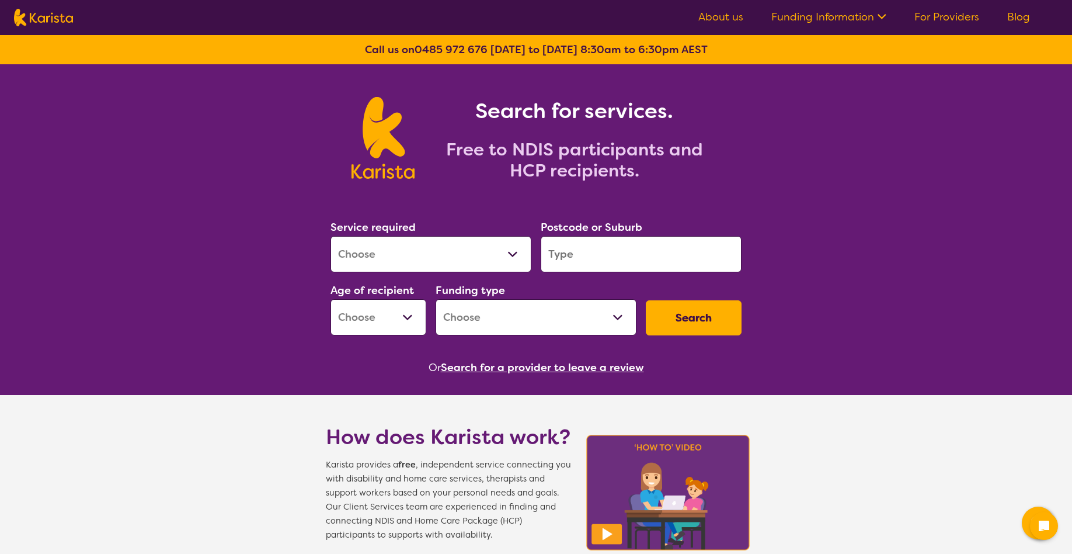 This screenshot has width=1072, height=554. I want to click on a: For Providers, so click(946, 17).